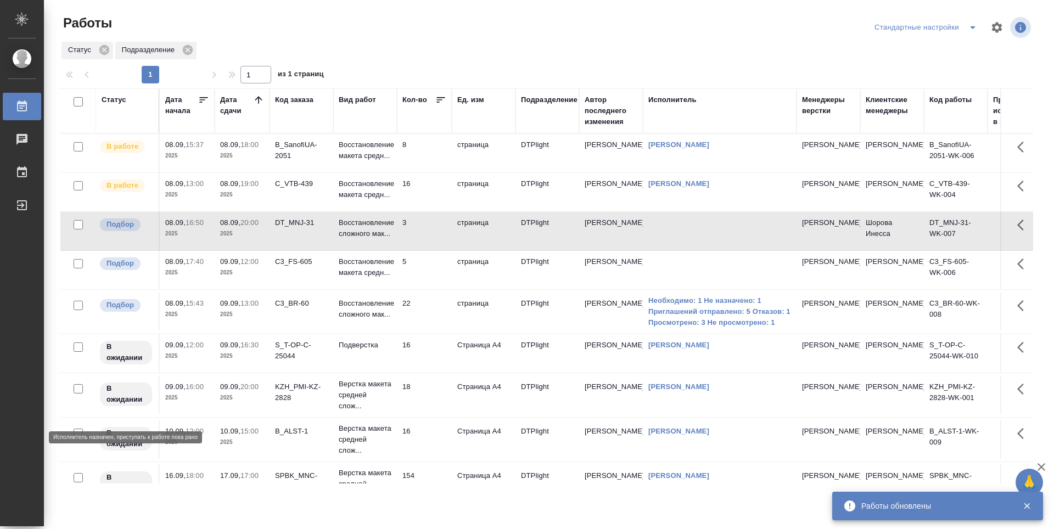 The width and height of the screenshot is (1054, 529). Describe the element at coordinates (194, 476) in the screenshot. I see `p: 18:00` at that location.